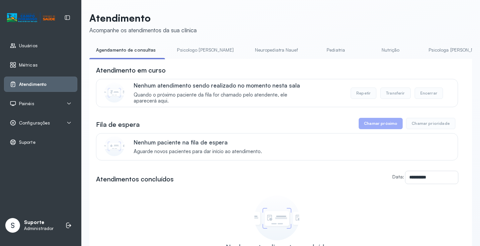 This screenshot has width=480, height=246. What do you see at coordinates (28, 65) in the screenshot?
I see `span: Métricas` at bounding box center [28, 65].